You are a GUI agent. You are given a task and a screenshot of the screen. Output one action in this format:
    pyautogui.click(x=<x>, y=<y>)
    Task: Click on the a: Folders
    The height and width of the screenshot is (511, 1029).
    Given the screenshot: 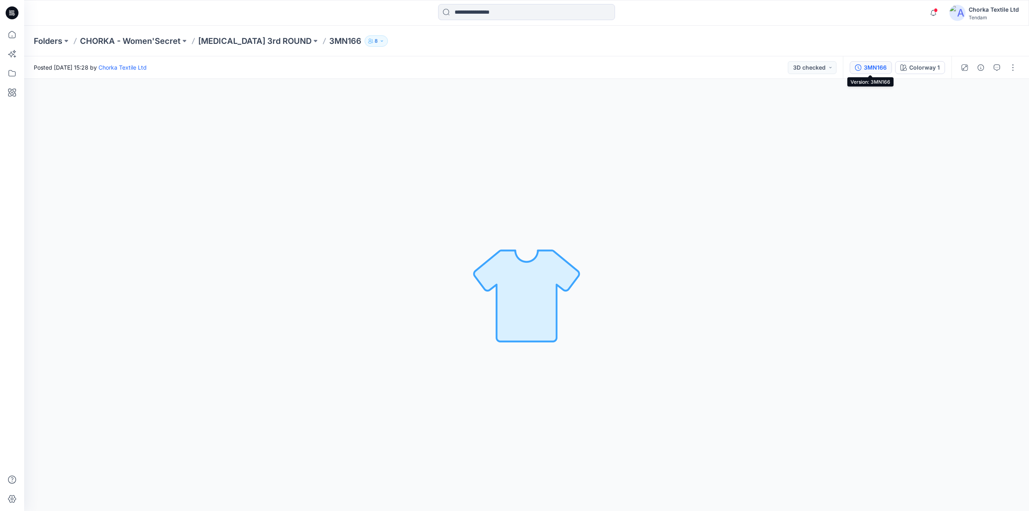 What is the action you would take?
    pyautogui.click(x=48, y=41)
    